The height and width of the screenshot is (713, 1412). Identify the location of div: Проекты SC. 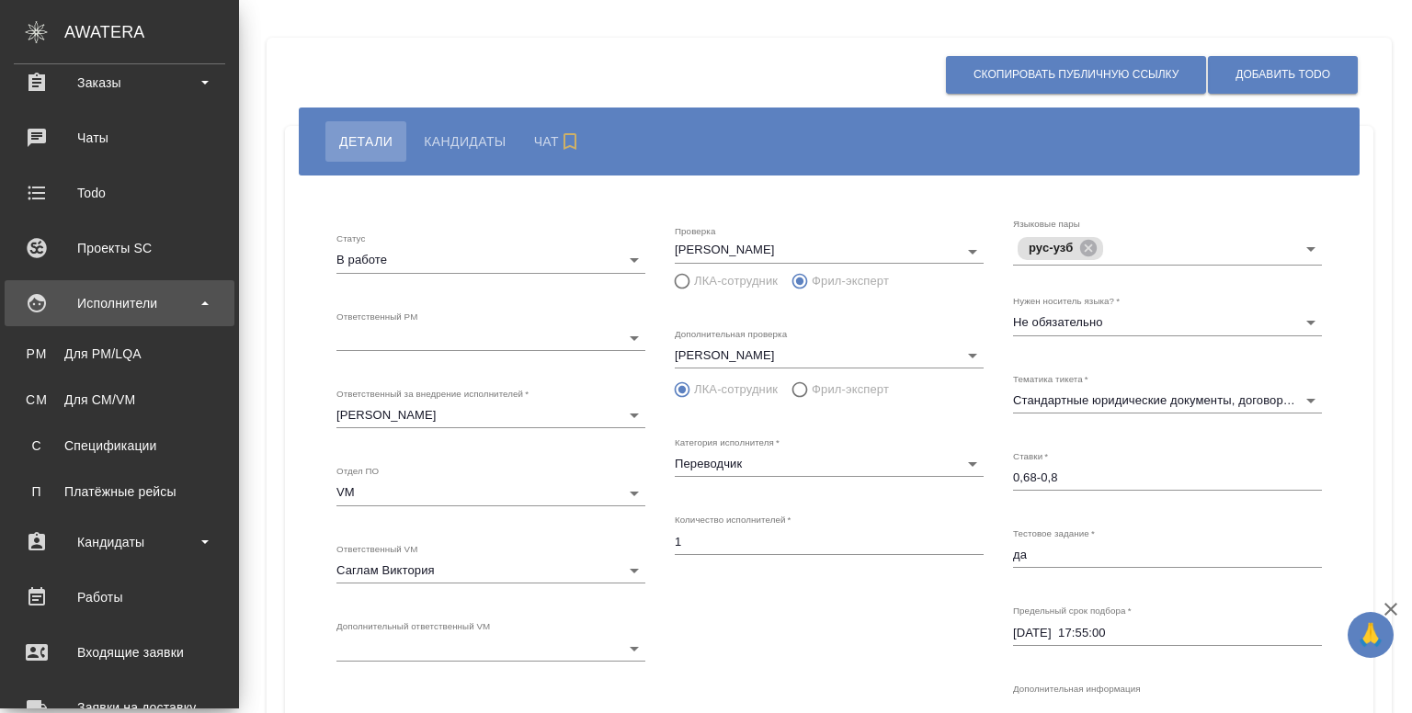
(120, 248).